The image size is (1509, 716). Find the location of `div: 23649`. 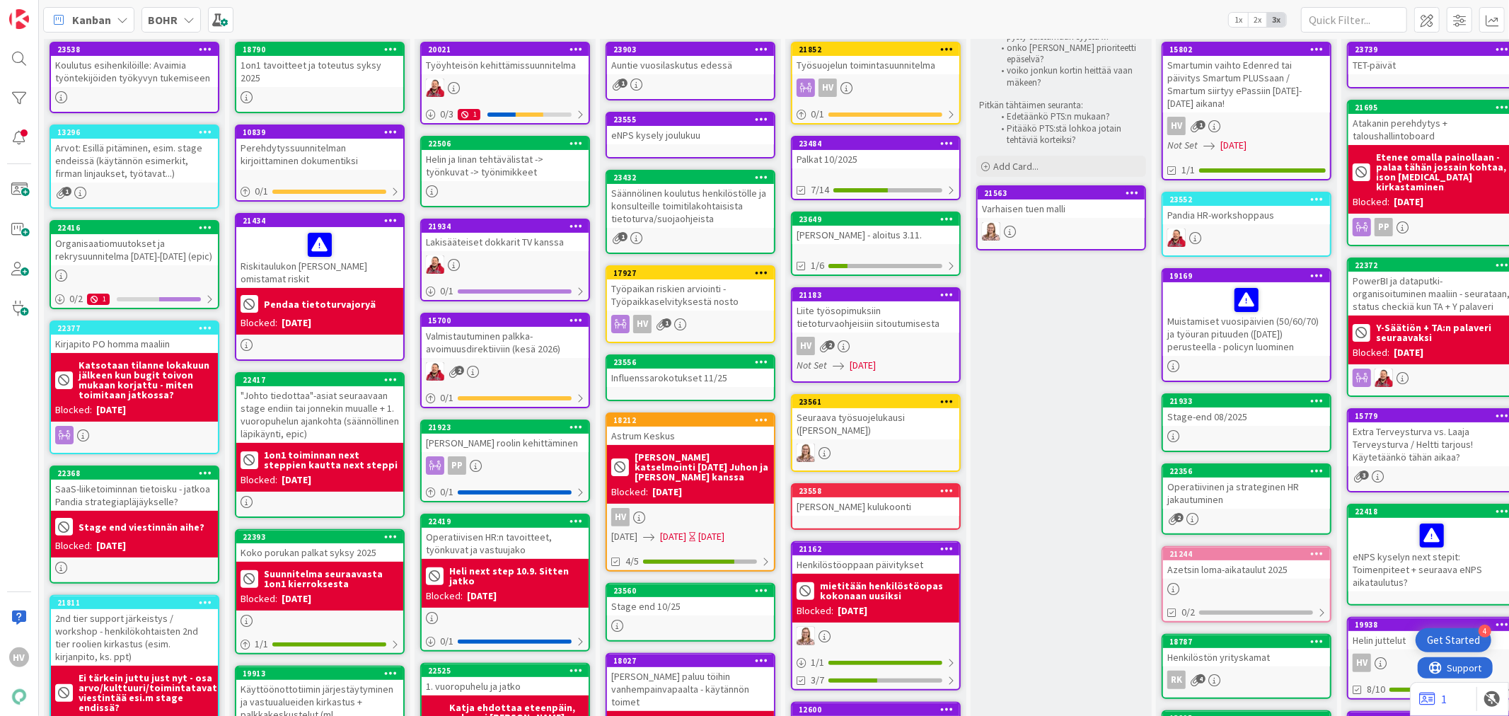

div: 23649 is located at coordinates (879, 219).